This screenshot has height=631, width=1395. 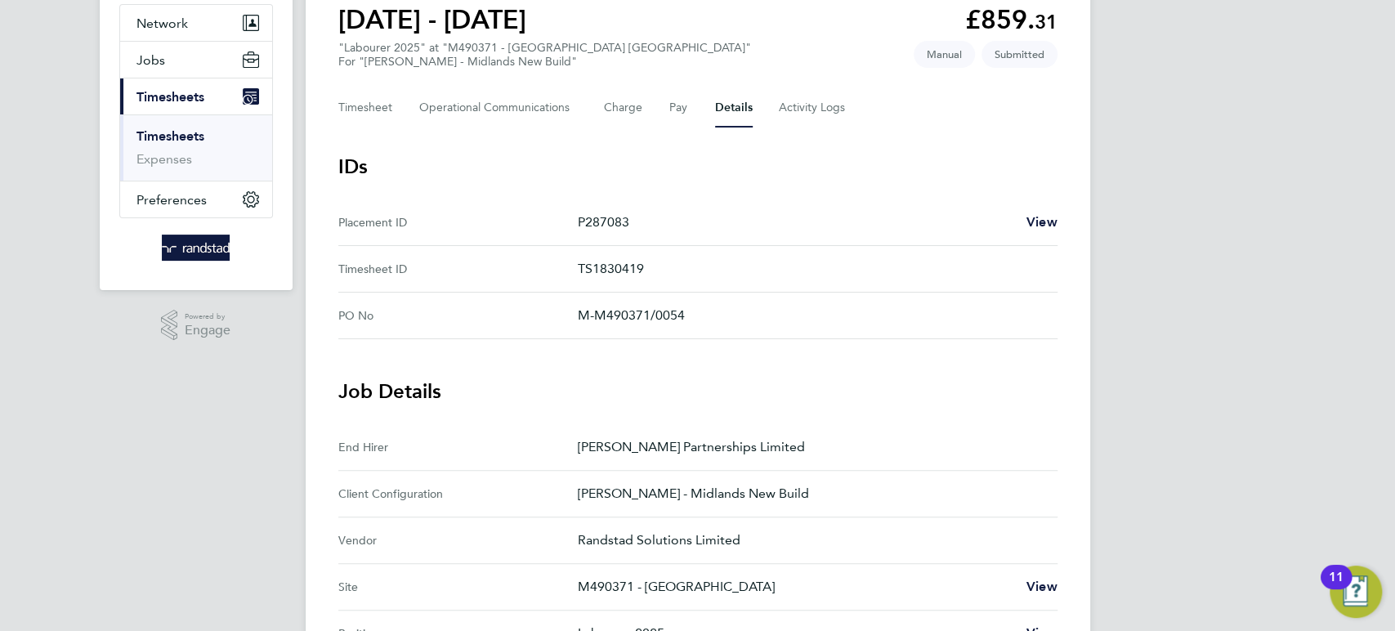 I want to click on p: M-M490371/0054, so click(x=811, y=315).